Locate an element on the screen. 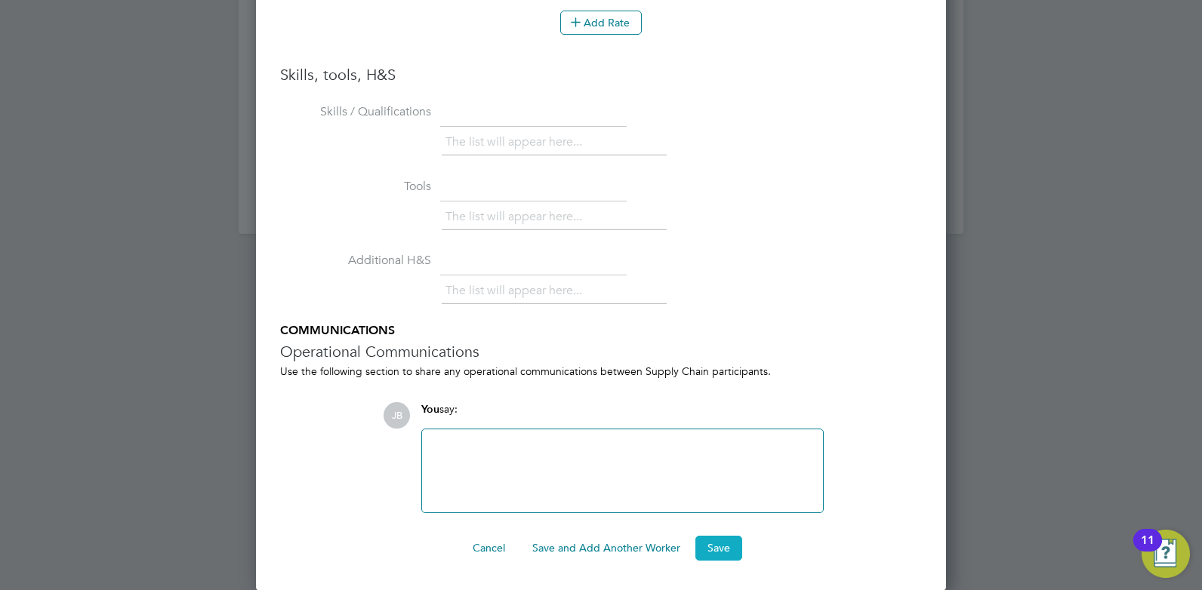 The width and height of the screenshot is (1202, 590). div: Use the following section to share any operational communications between Supply Chain participants. is located at coordinates (601, 371).